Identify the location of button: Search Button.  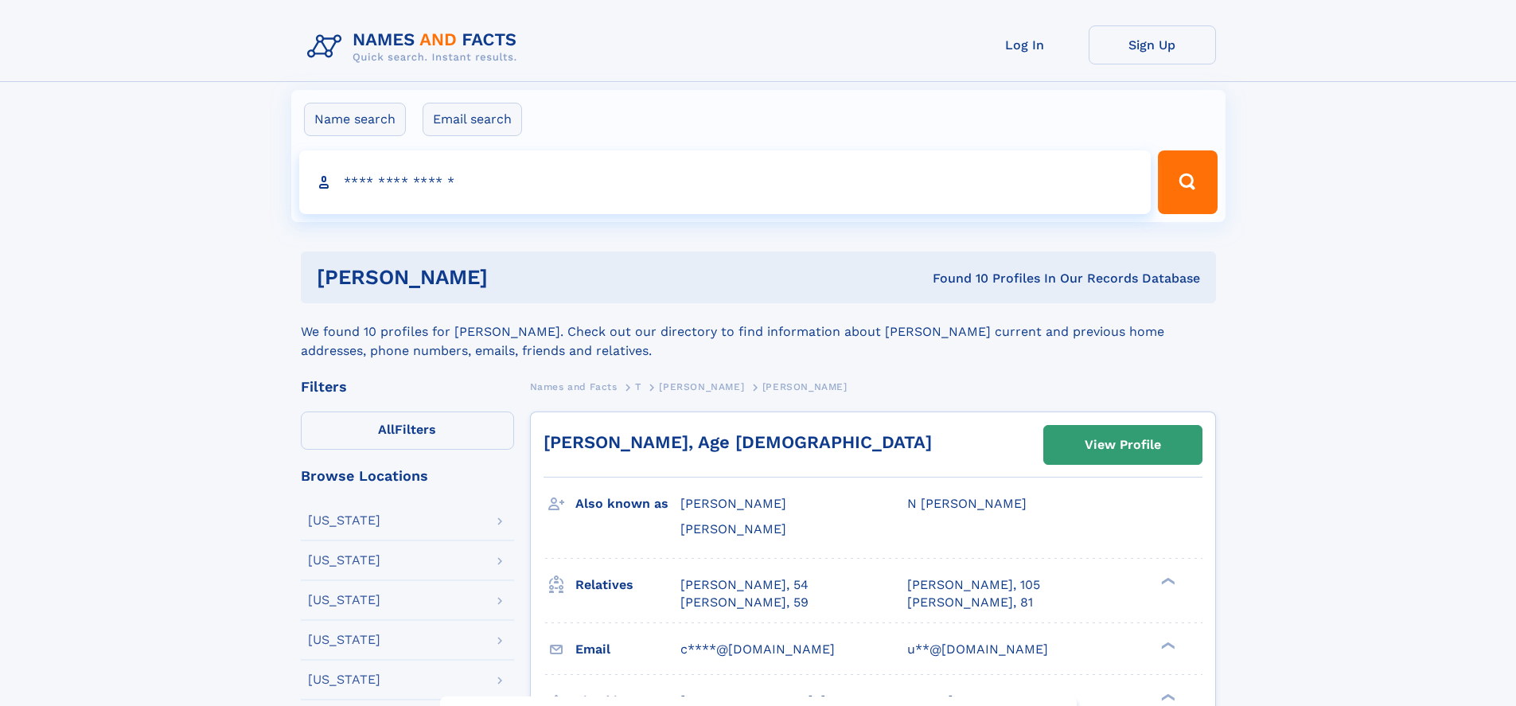
(1188, 182).